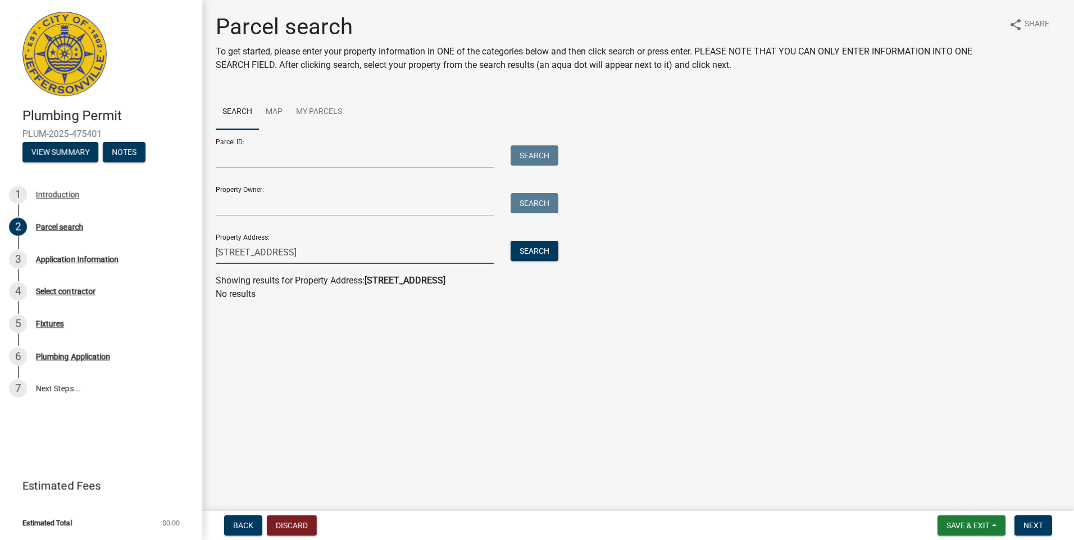 The image size is (1074, 540). What do you see at coordinates (73, 357) in the screenshot?
I see `div: Plumbing Application` at bounding box center [73, 357].